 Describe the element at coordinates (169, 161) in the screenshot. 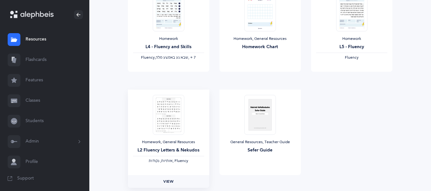

I see `div: , Fluency` at that location.